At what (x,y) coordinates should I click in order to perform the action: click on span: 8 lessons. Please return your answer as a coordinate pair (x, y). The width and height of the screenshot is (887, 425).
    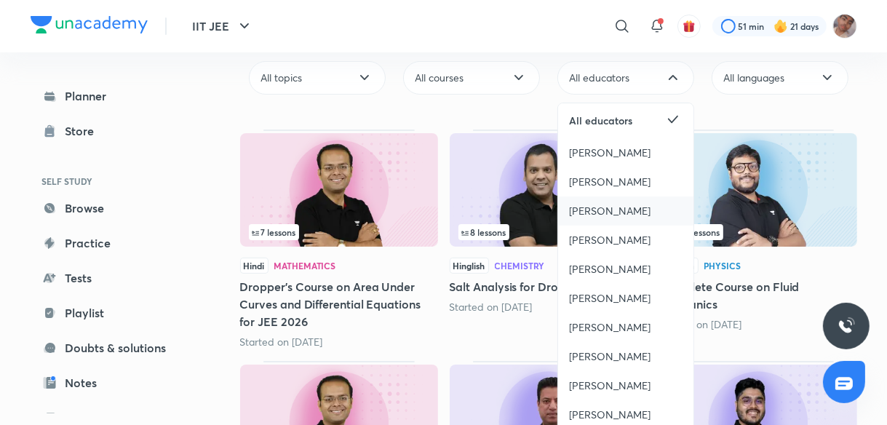
    Looking at the image, I should click on (484, 232).